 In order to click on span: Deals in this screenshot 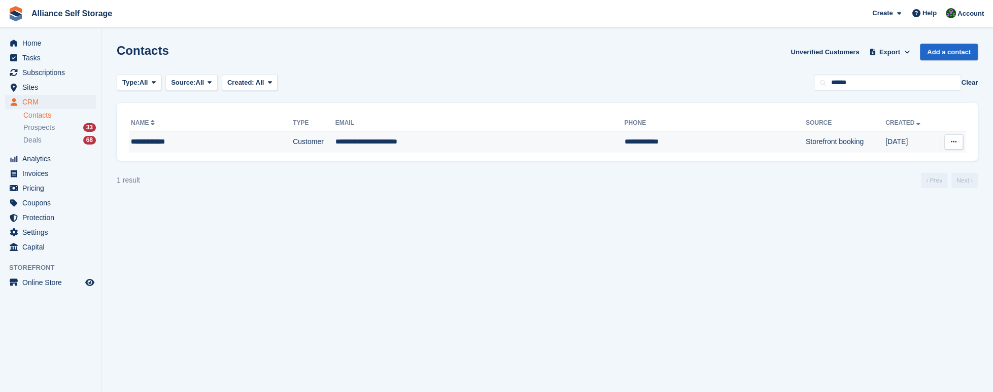, I will do `click(32, 140)`.